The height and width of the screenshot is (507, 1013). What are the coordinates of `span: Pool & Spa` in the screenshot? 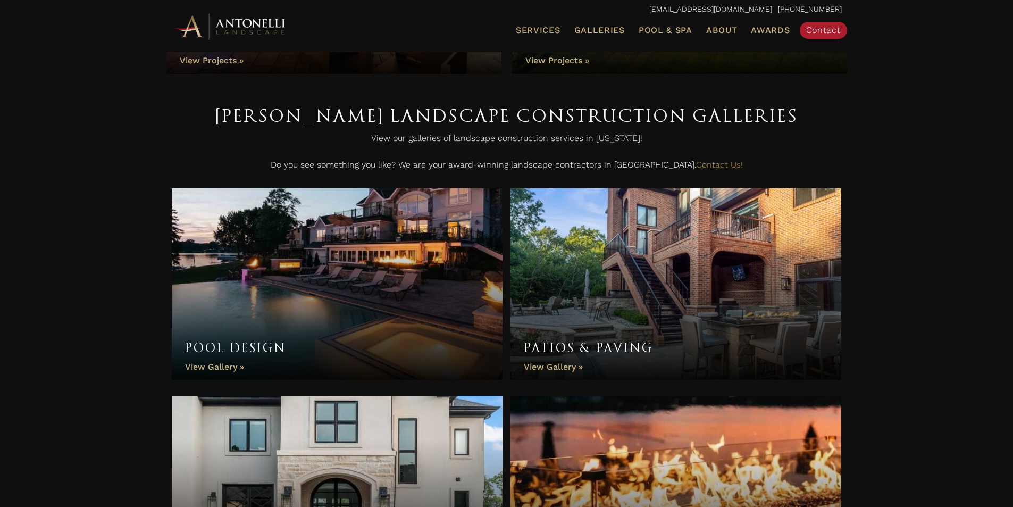 It's located at (665, 30).